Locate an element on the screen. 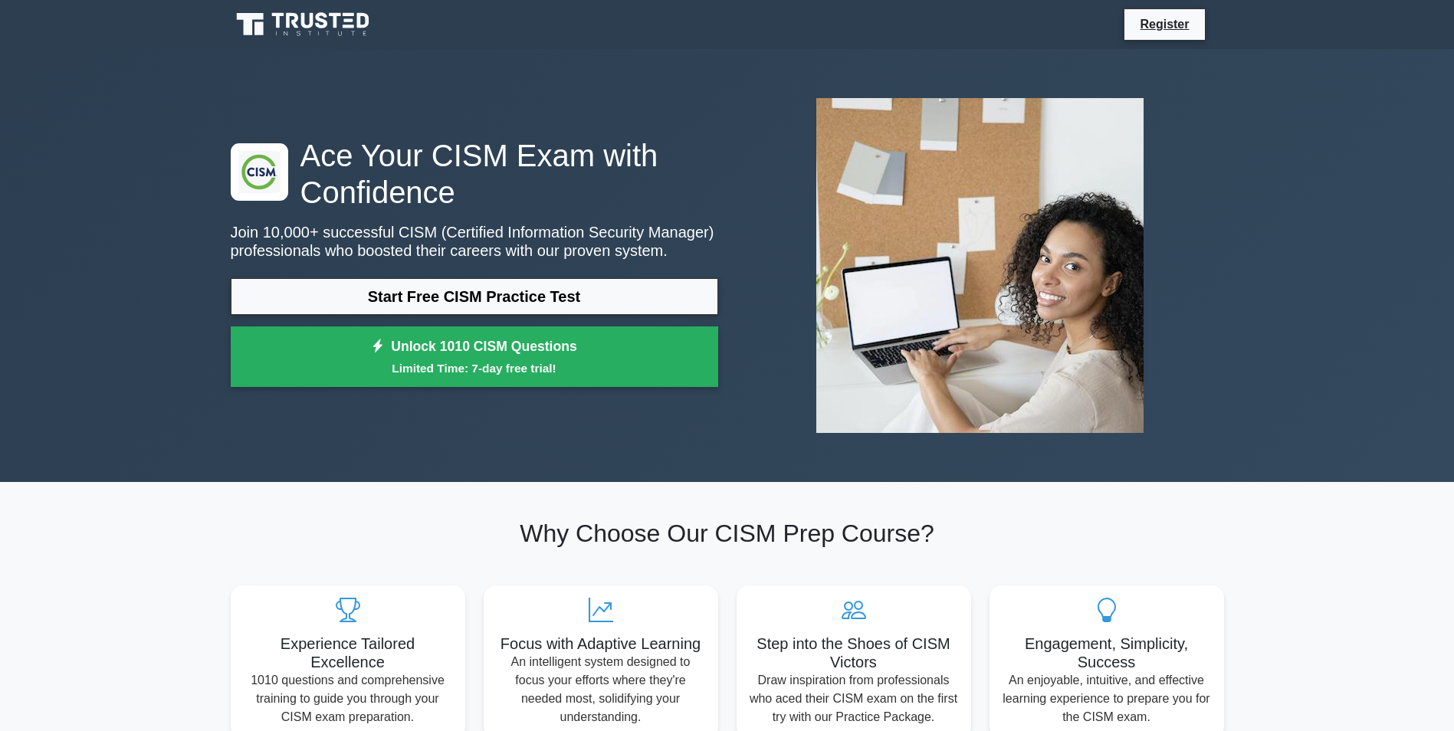  h5: Focus with Adaptive Learning is located at coordinates (601, 644).